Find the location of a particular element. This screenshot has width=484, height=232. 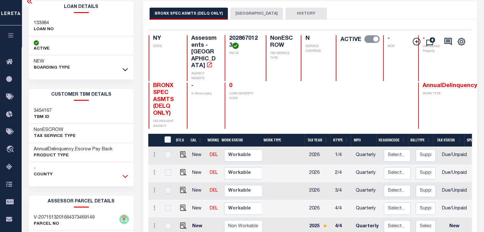

h2: ASSESSOR PARCEL DETAILS is located at coordinates (81, 202).